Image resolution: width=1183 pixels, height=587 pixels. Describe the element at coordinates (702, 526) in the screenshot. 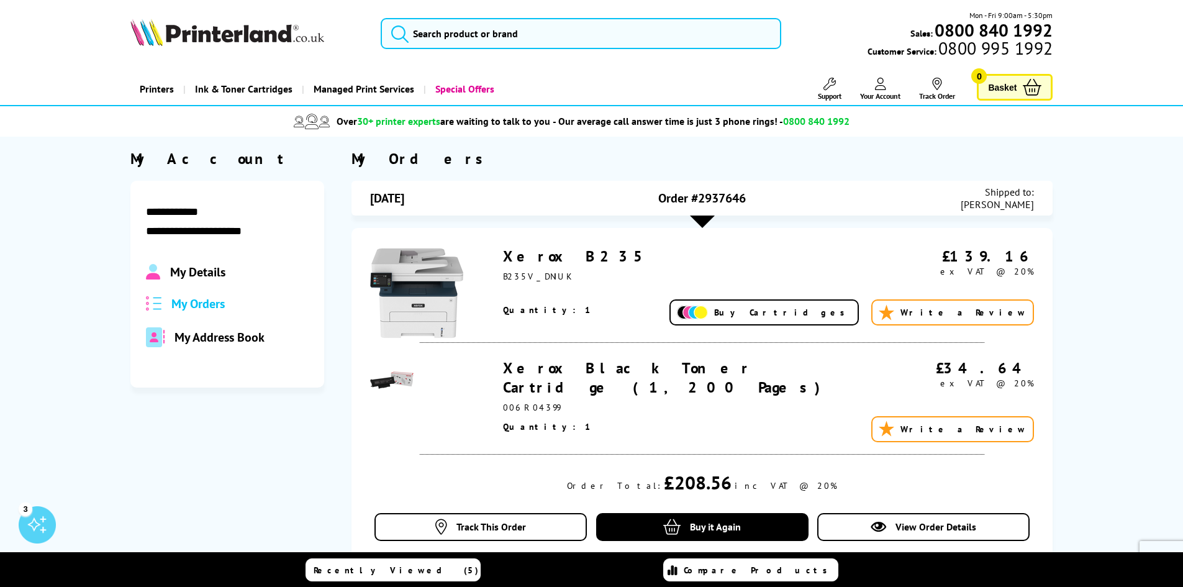

I see `a: Buy it Again` at that location.